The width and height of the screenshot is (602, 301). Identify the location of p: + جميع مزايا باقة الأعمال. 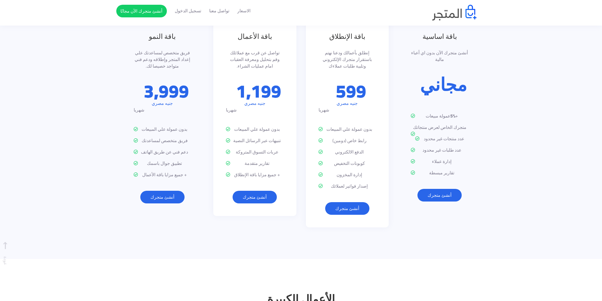
(162, 175).